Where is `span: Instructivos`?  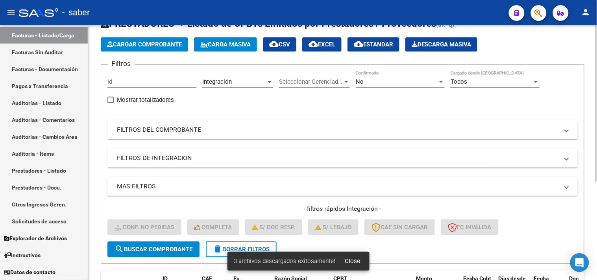
span: Instructivos is located at coordinates (22, 255).